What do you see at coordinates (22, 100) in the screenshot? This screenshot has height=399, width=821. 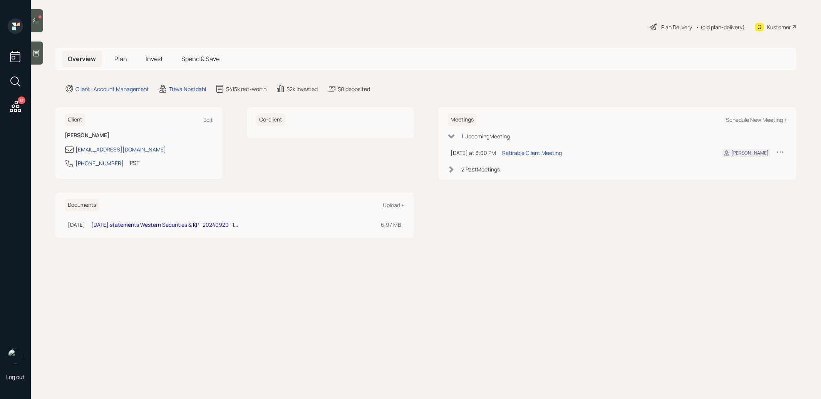 I see `div: 13` at bounding box center [22, 100].